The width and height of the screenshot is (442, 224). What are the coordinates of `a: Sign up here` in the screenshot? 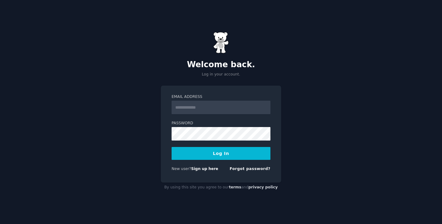 It's located at (205, 169).